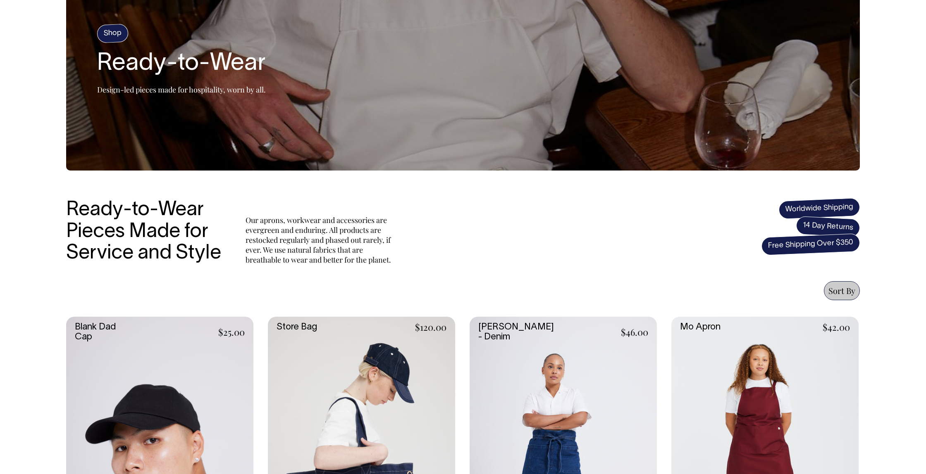 This screenshot has width=926, height=474. Describe the element at coordinates (147, 232) in the screenshot. I see `h3: Ready-to-Wear Pieces Made for Service and Style` at that location.